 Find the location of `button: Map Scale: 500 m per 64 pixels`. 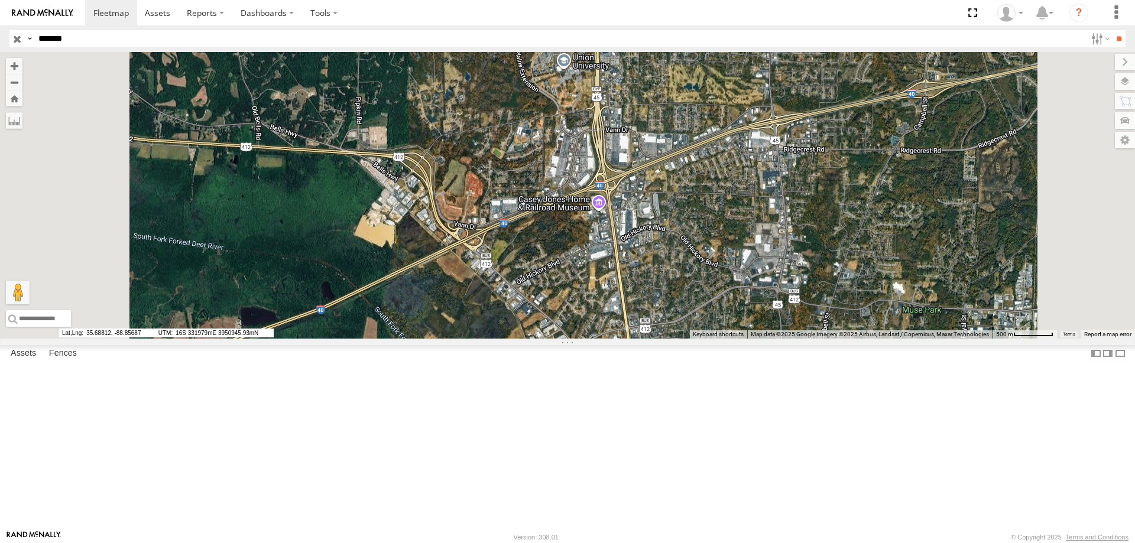

button: Map Scale: 500 m per 64 pixels is located at coordinates (1025, 335).